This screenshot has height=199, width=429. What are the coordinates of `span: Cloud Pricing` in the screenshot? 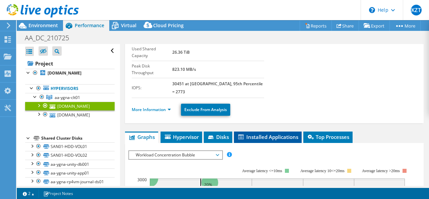 It's located at (168, 25).